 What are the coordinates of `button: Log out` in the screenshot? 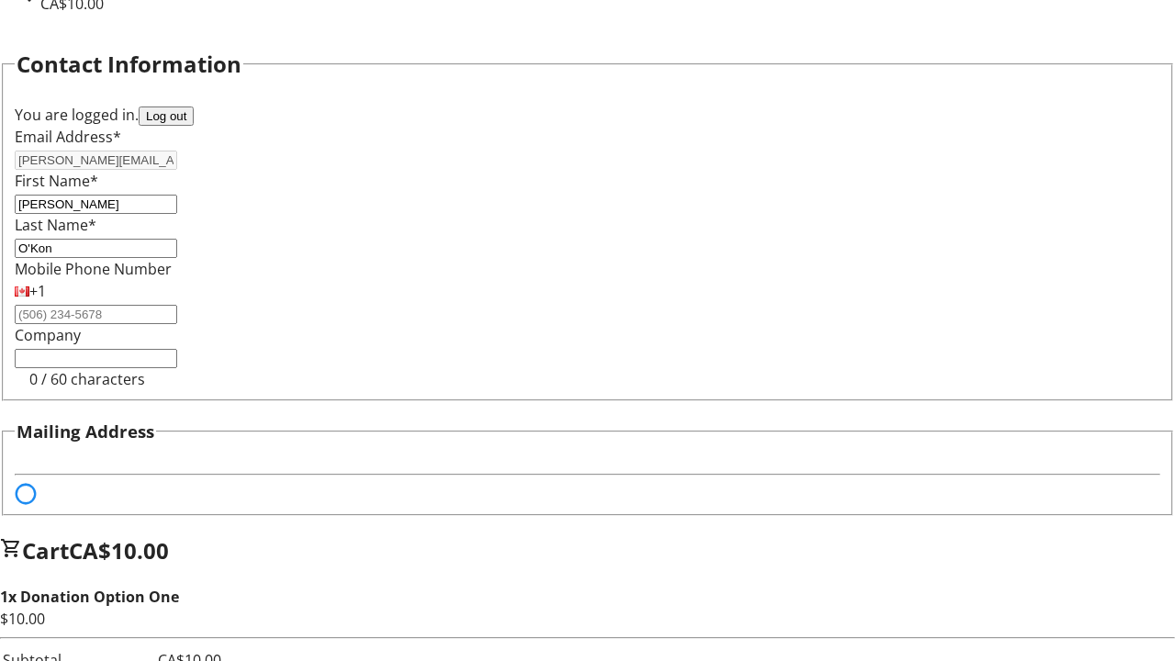 It's located at (166, 116).